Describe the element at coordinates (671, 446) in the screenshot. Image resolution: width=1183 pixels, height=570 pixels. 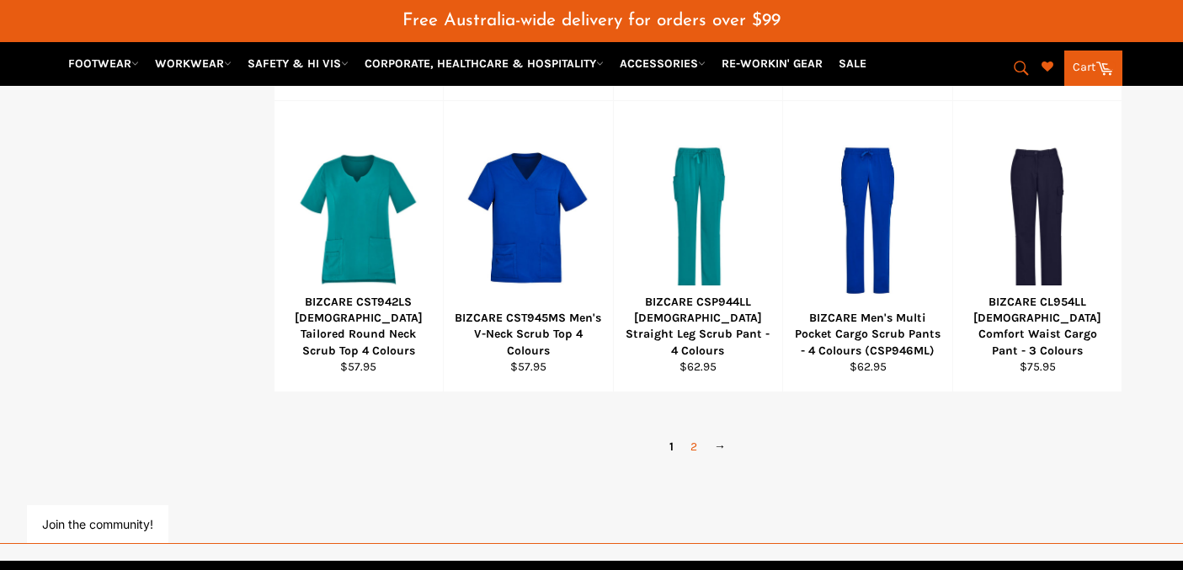
I see `span: 1` at that location.